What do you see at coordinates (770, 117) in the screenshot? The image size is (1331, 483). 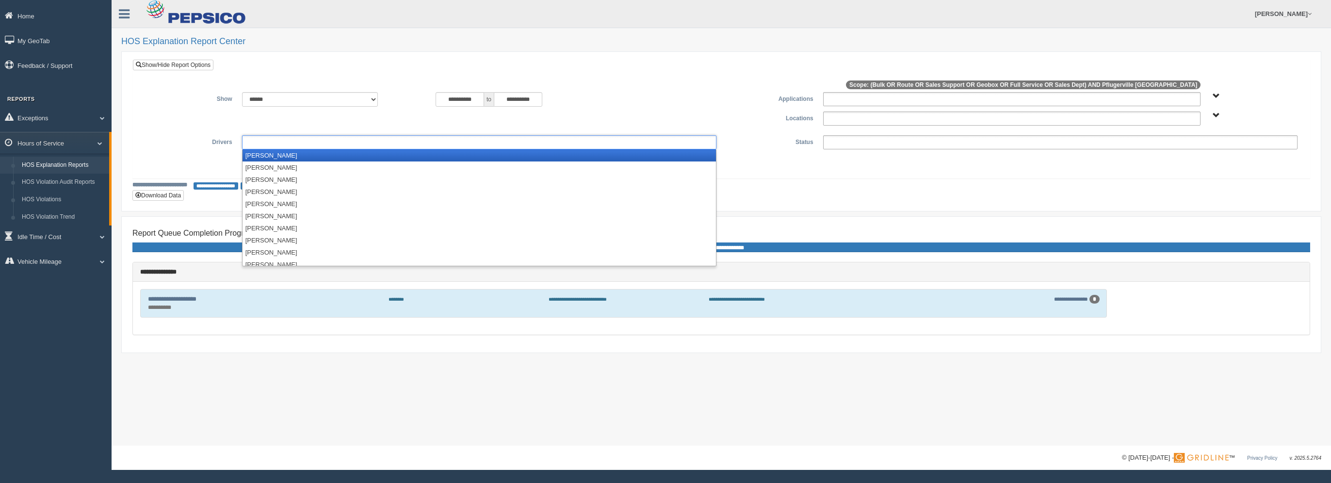 I see `label: Locations` at bounding box center [770, 117].